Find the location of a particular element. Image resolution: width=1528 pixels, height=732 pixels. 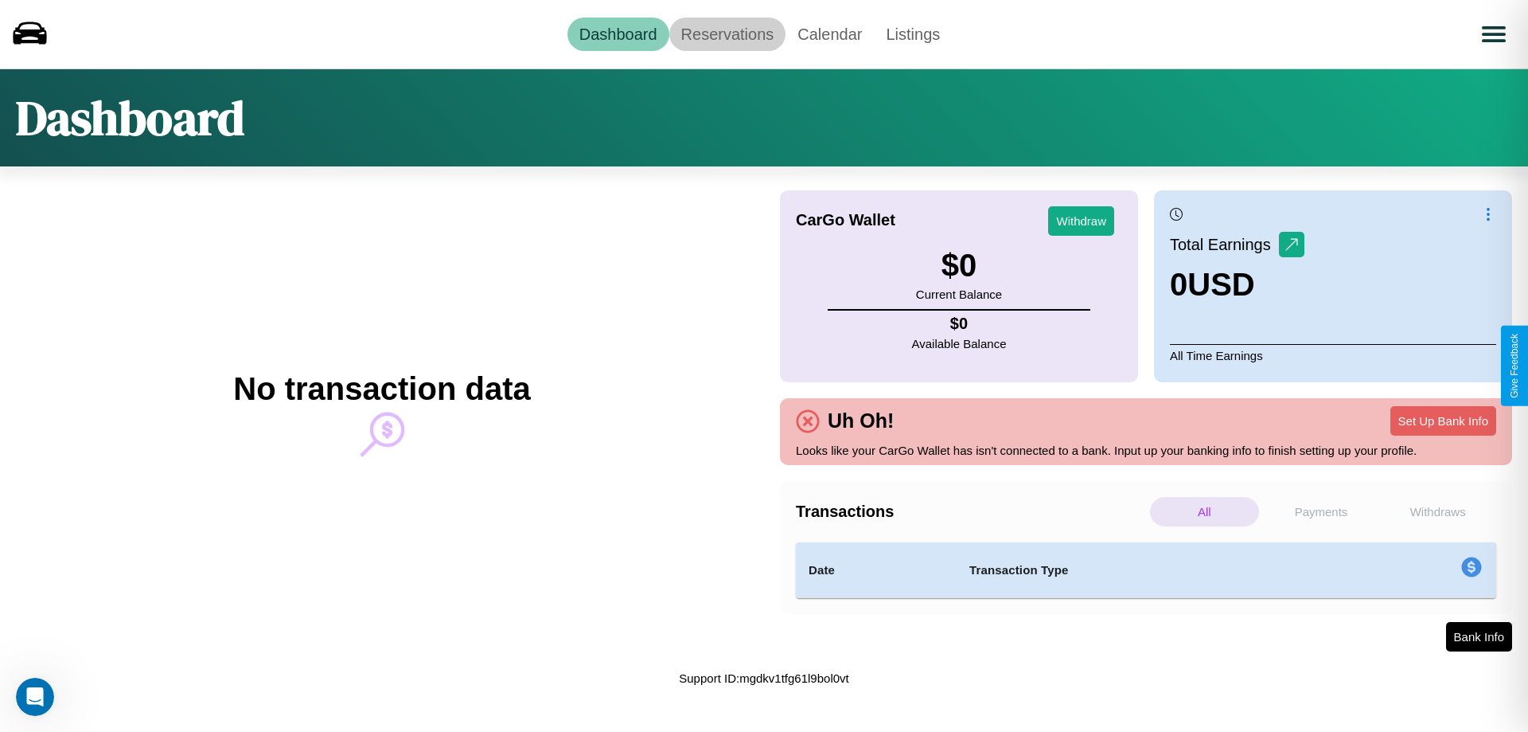

p: Withdraws is located at coordinates (1438, 511).